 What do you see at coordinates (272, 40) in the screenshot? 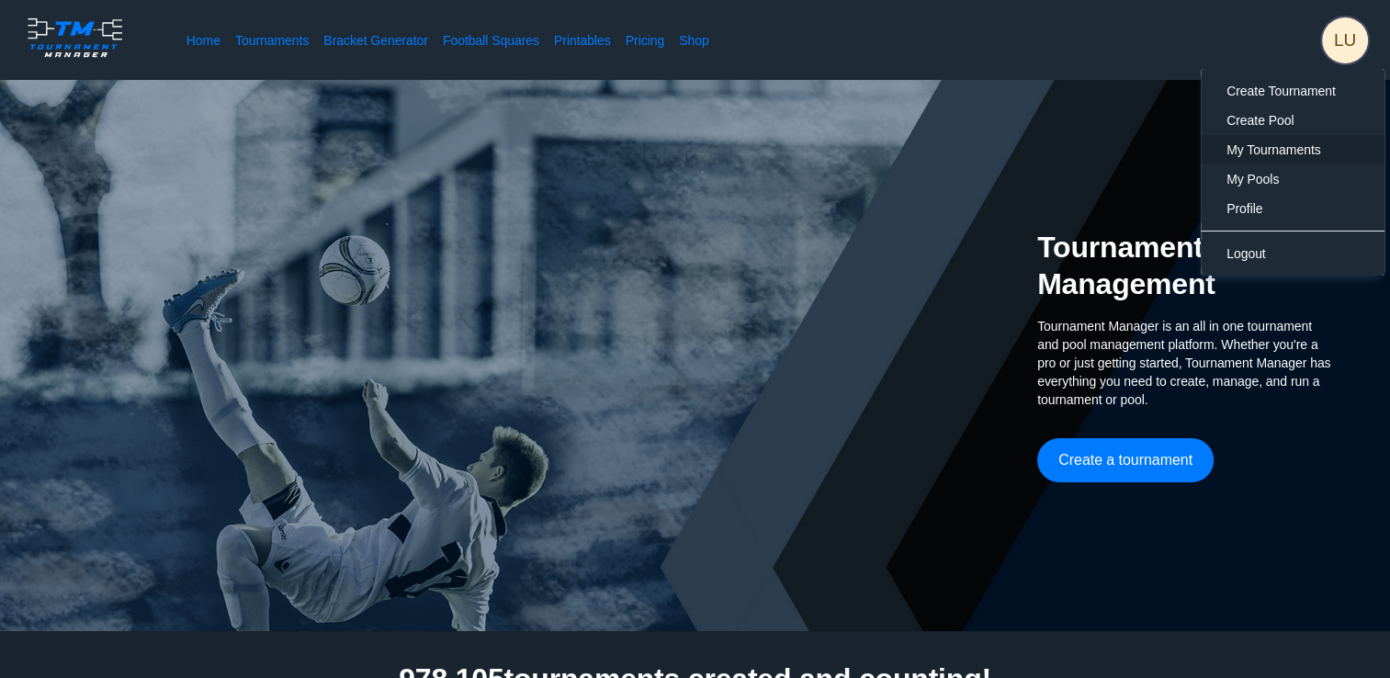
I see `a: Tournaments` at bounding box center [272, 40].